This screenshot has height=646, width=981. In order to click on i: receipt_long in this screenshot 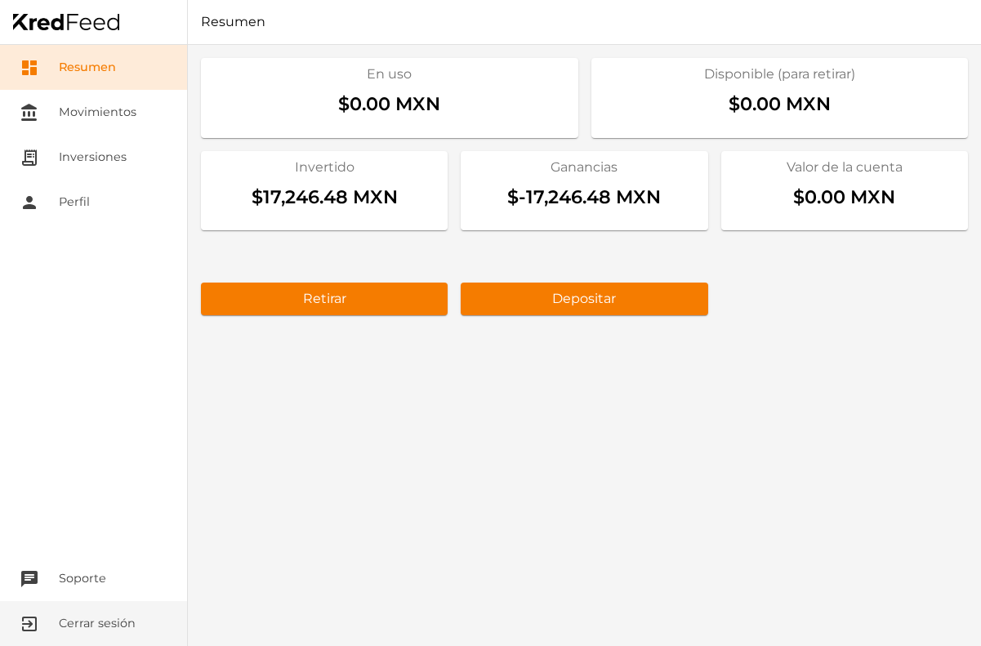, I will do `click(29, 158)`.